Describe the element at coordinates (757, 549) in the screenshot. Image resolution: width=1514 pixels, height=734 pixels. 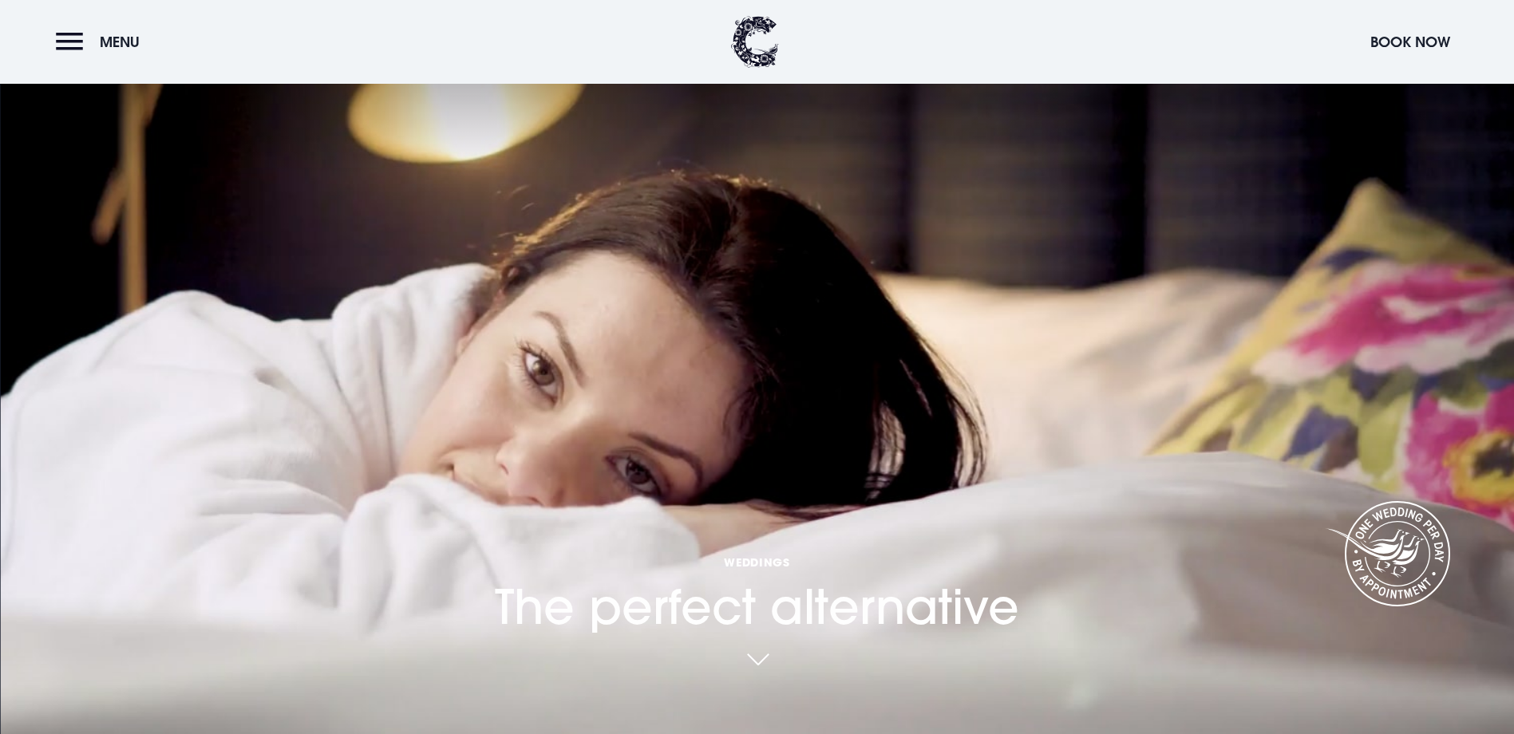
I see `h1: The perfect alternative` at that location.